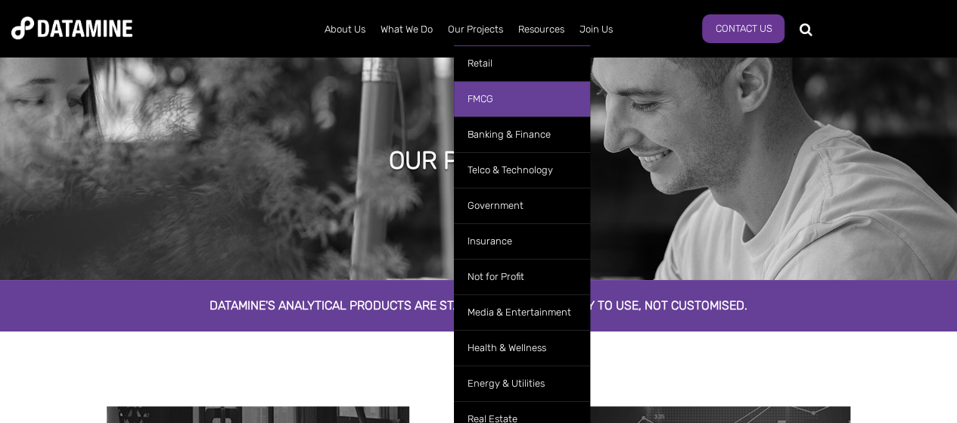 This screenshot has height=423, width=957. Describe the element at coordinates (743, 29) in the screenshot. I see `a: Contact Us` at that location.